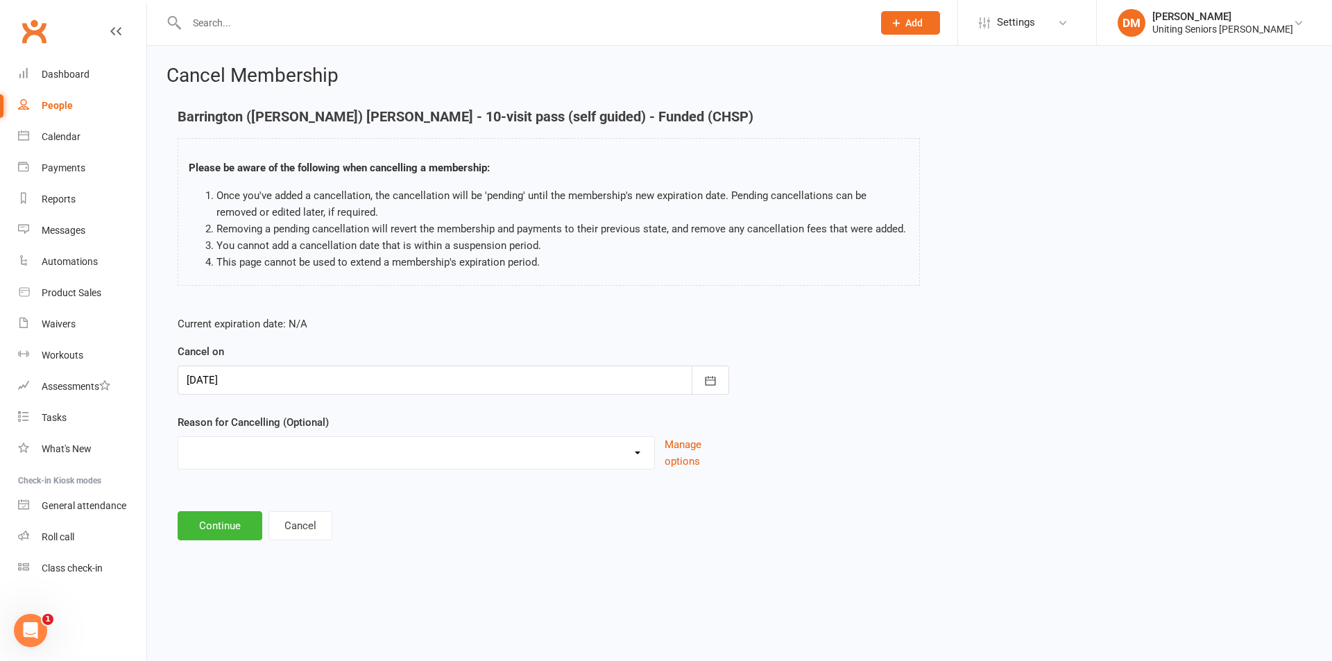  What do you see at coordinates (914, 23) in the screenshot?
I see `span: Add` at bounding box center [914, 23].